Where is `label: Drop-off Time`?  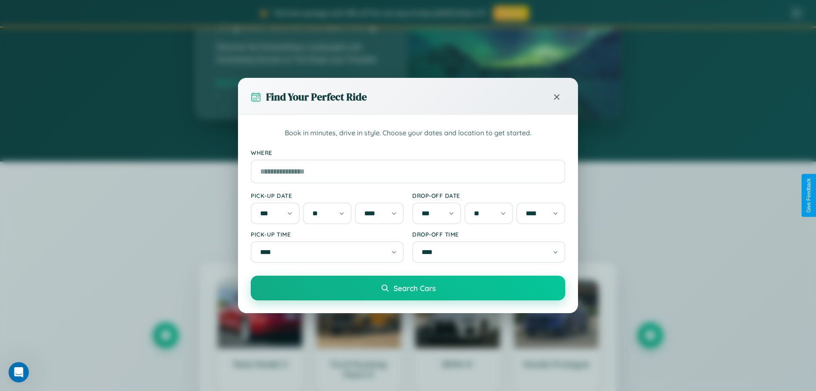 label: Drop-off Time is located at coordinates (489, 234).